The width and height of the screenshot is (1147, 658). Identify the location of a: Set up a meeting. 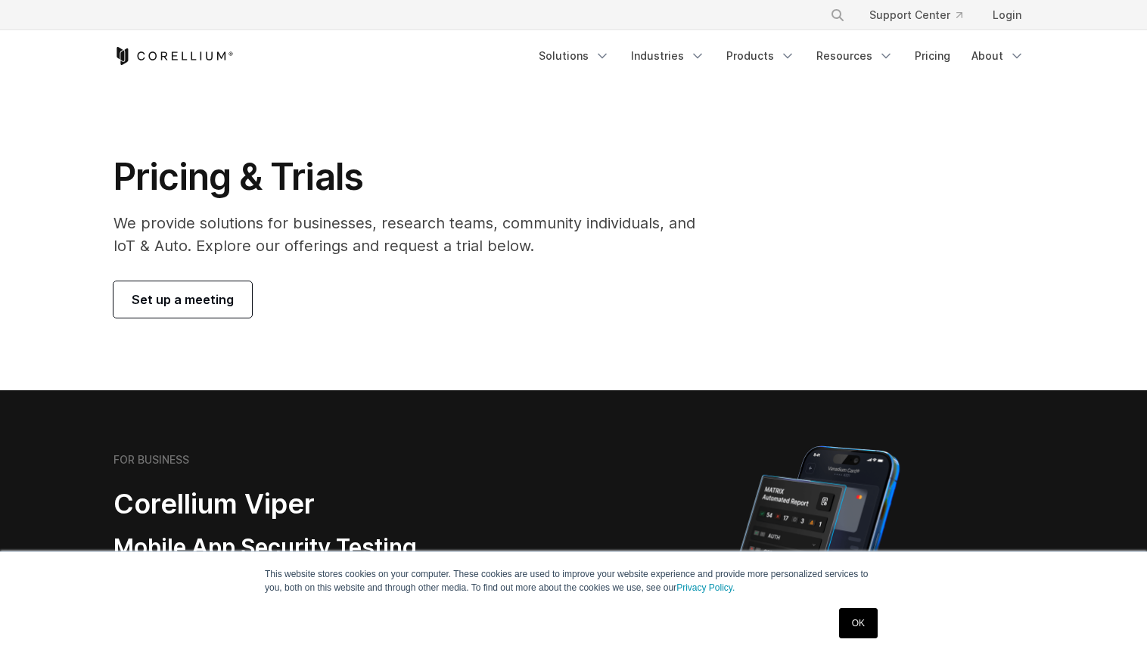
(182, 300).